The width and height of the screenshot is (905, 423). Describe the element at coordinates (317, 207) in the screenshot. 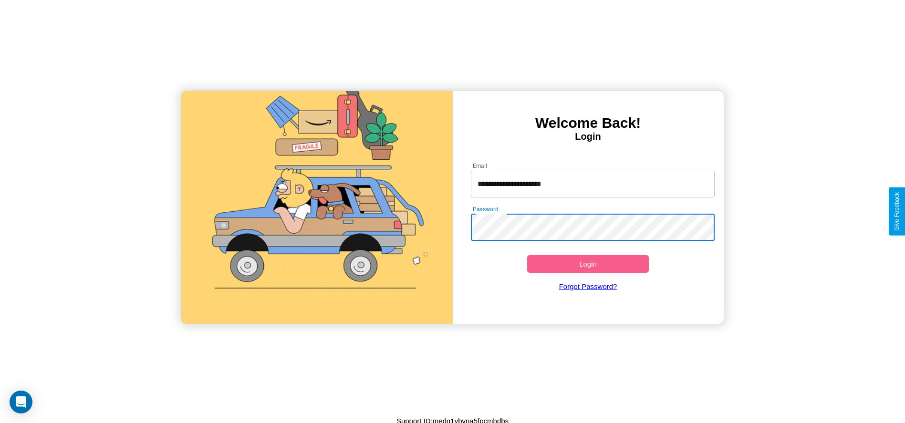

I see `img: gif` at that location.